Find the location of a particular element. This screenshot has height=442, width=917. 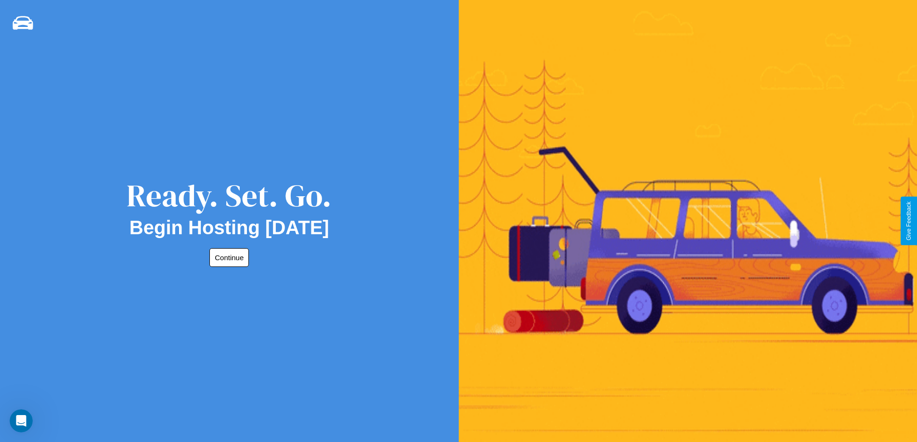

button: Continue is located at coordinates (229, 258).